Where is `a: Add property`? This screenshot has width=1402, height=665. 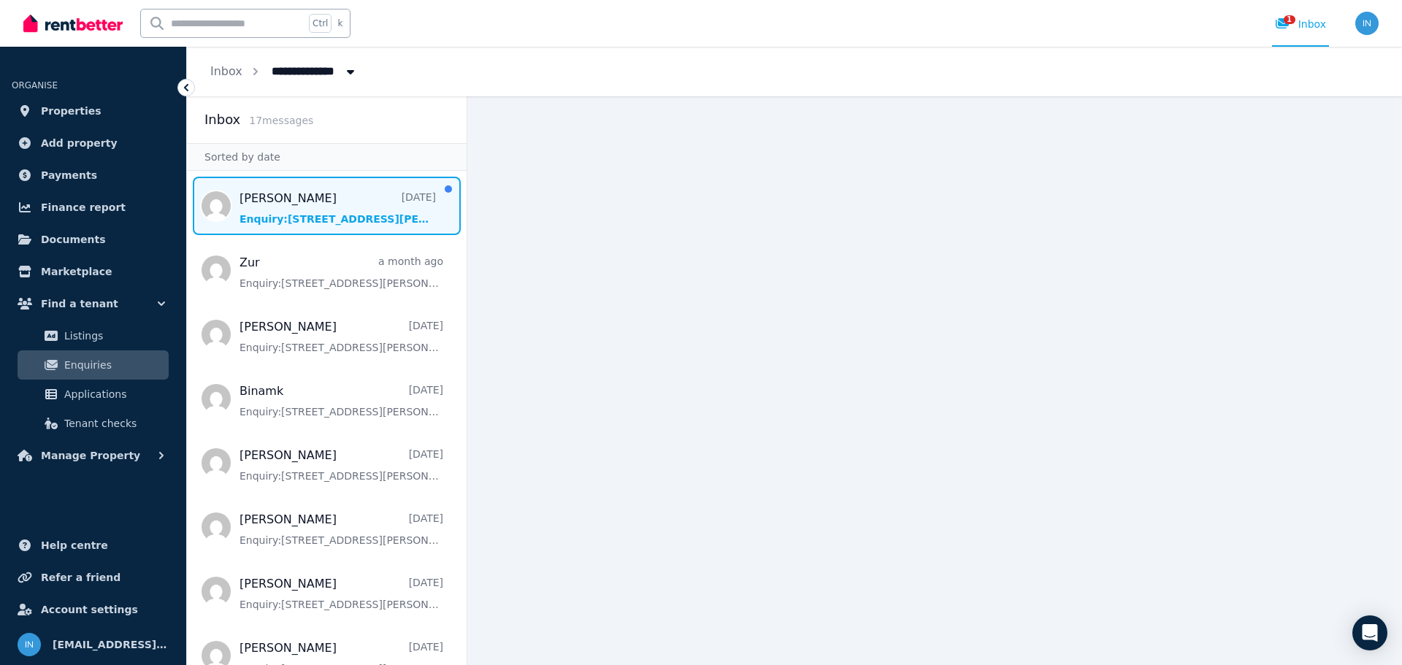 a: Add property is located at coordinates (93, 143).